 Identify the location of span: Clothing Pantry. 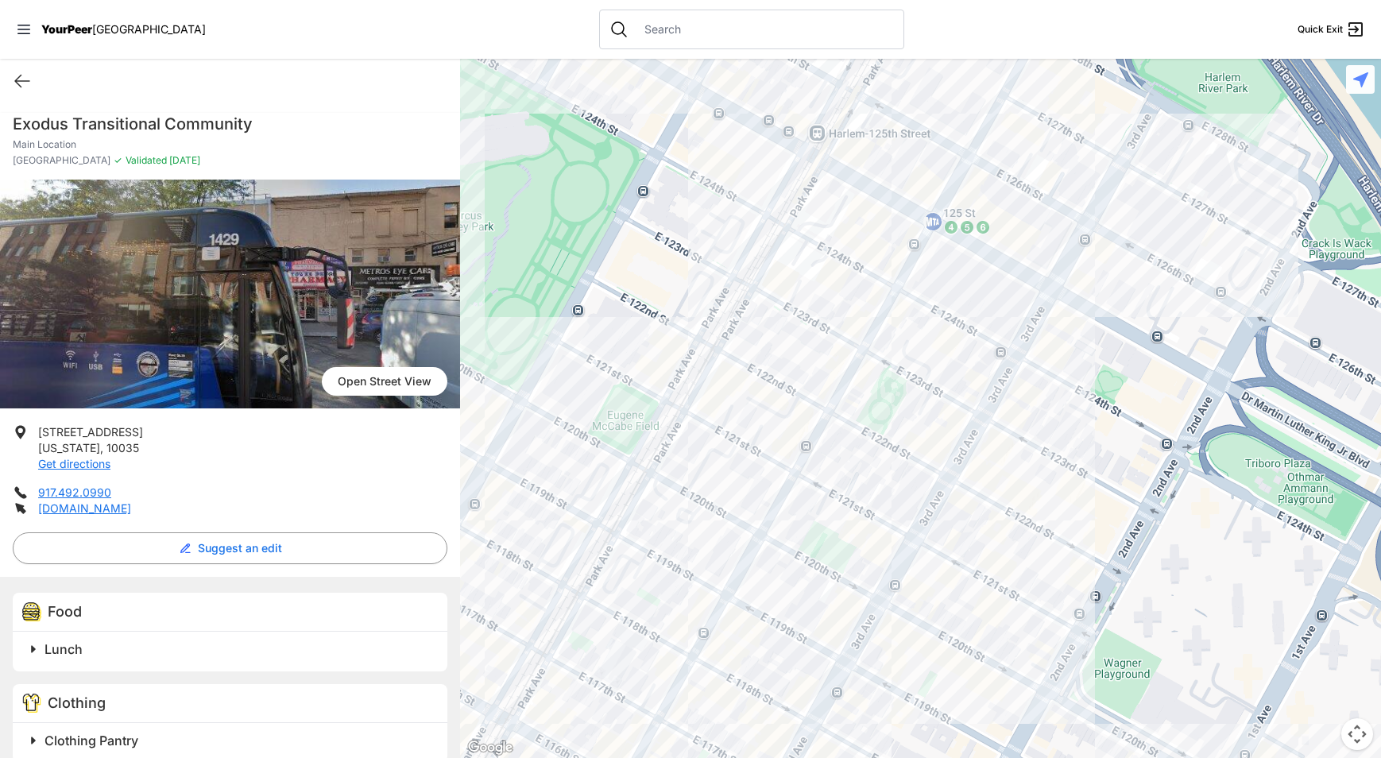
(91, 740).